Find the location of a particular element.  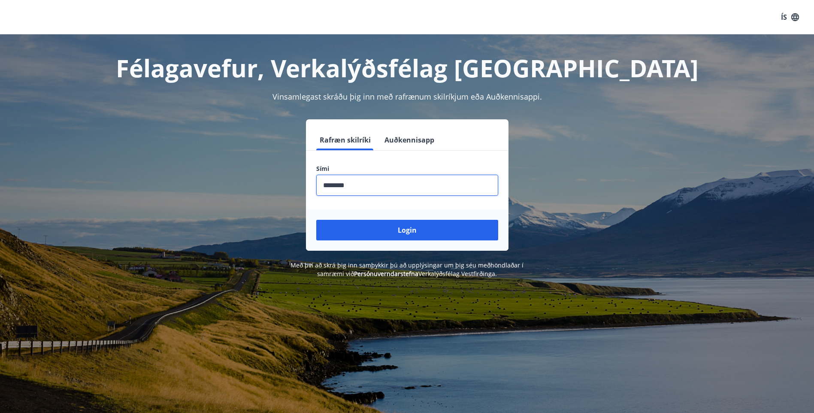

button: Rafræn skilríki is located at coordinates (345, 140).